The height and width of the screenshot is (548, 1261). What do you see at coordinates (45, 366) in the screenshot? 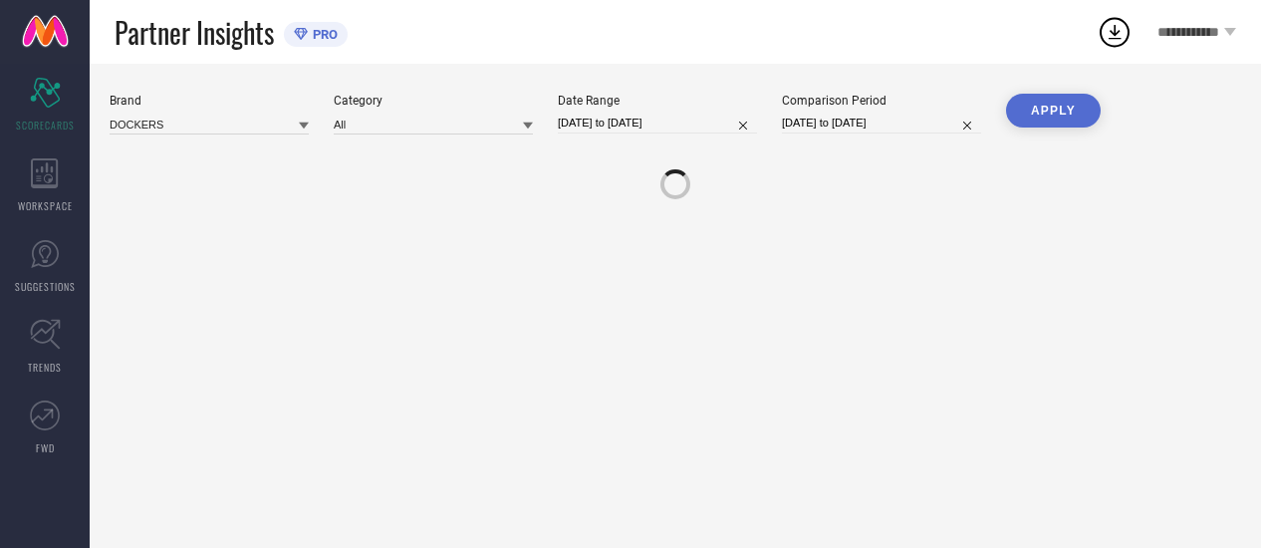
I see `span: TRENDS` at bounding box center [45, 366].